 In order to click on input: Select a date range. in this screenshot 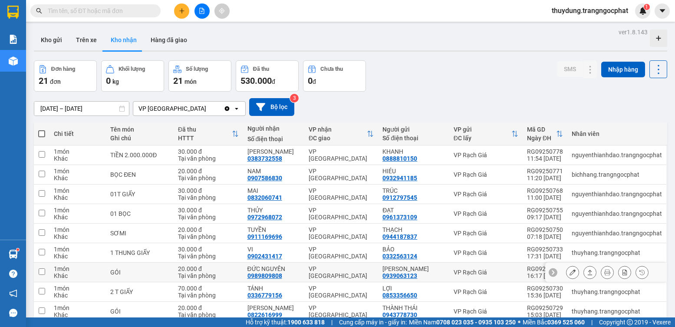, I will do `click(82, 109)`.